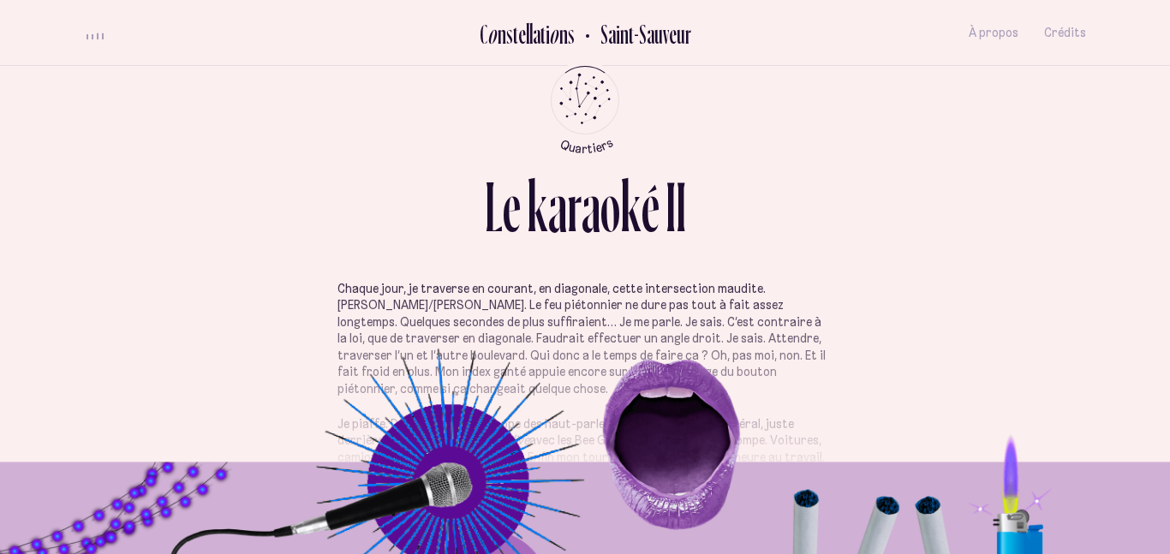 This screenshot has height=554, width=1170. What do you see at coordinates (993, 33) in the screenshot?
I see `button: À propos` at bounding box center [993, 33].